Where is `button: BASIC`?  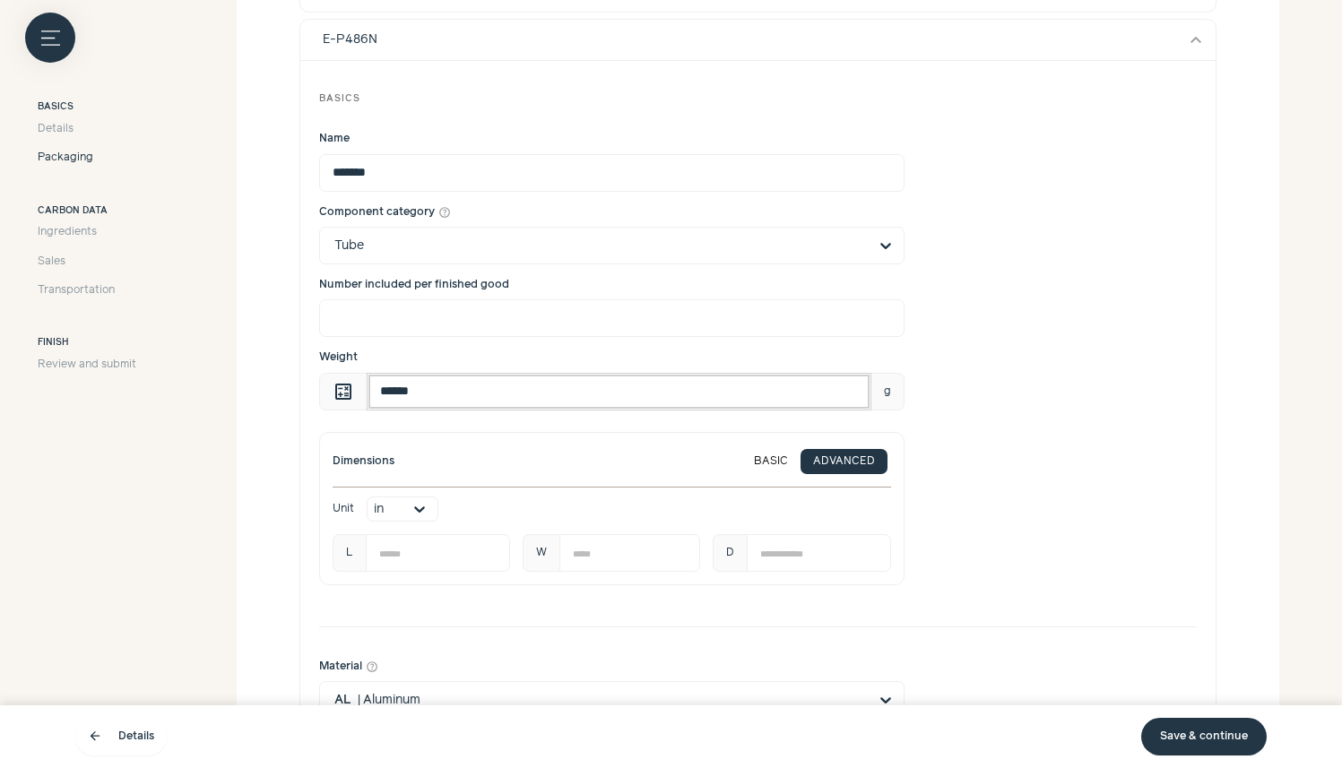 button: BASIC is located at coordinates (771, 462).